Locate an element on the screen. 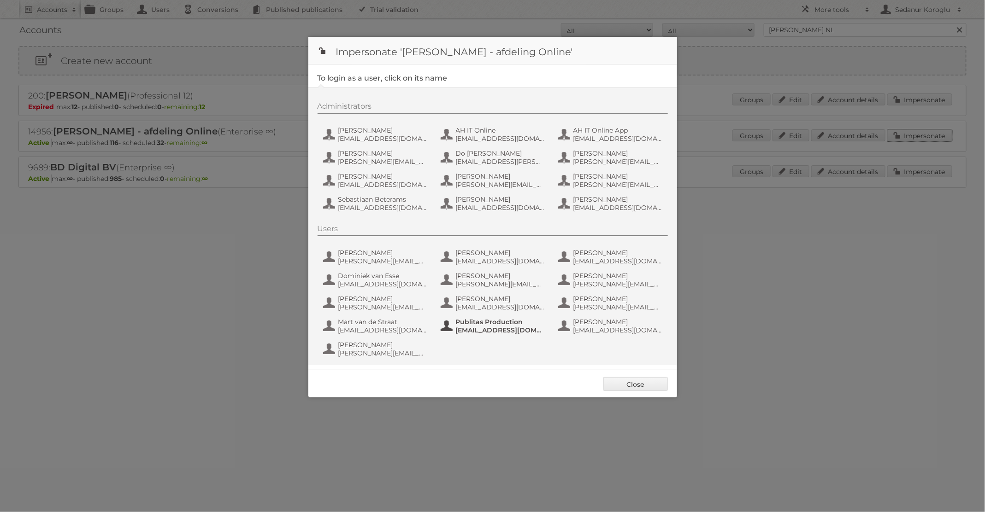 This screenshot has height=512, width=985. a: Close is located at coordinates (636, 384).